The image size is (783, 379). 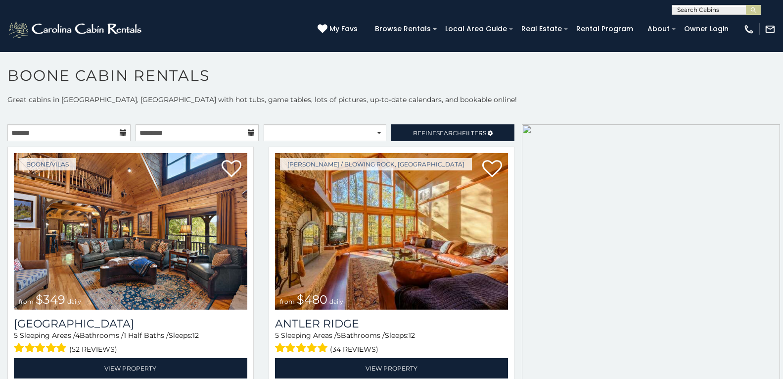 What do you see at coordinates (131, 323) in the screenshot?
I see `h3: Diamond Creek Lodge` at bounding box center [131, 323].